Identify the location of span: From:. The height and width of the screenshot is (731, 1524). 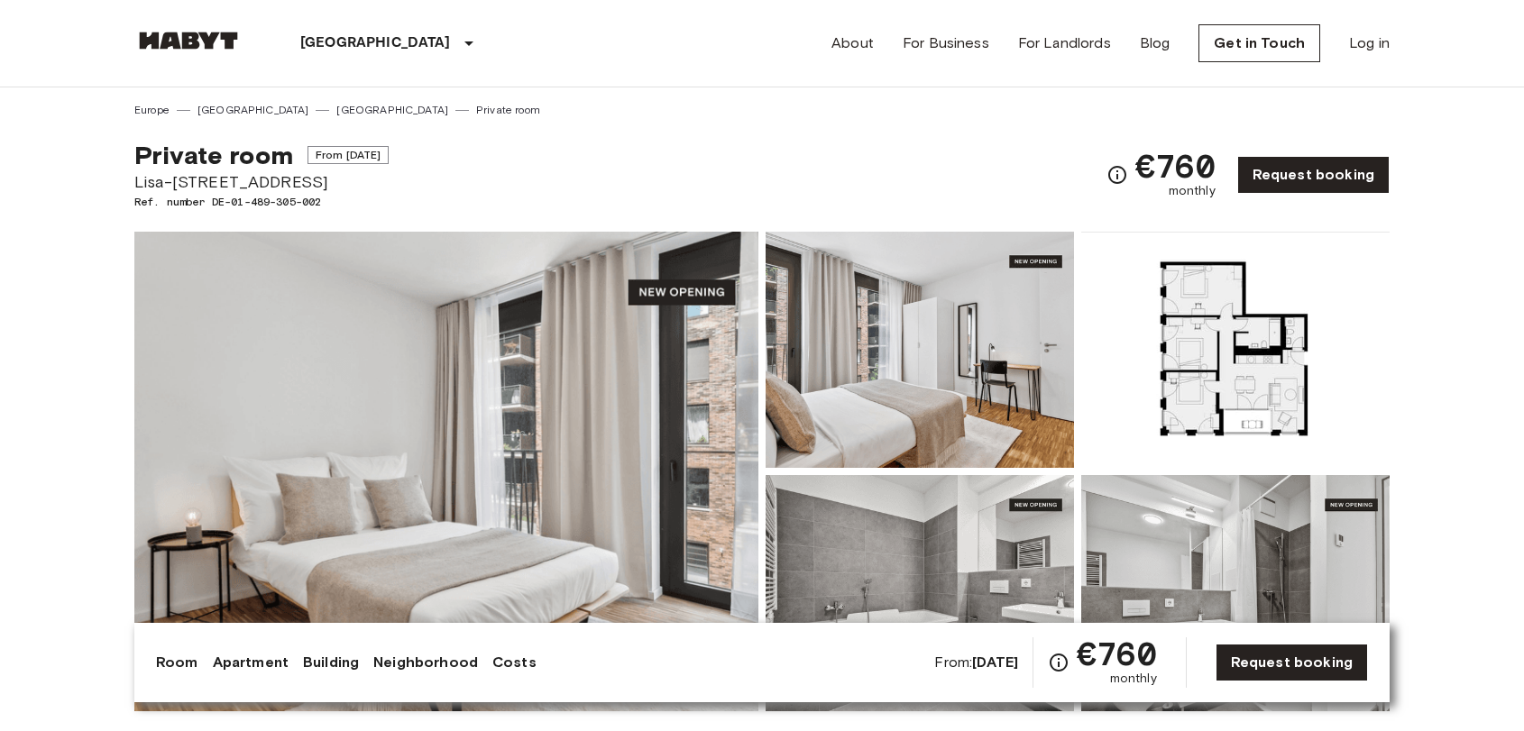
(976, 663).